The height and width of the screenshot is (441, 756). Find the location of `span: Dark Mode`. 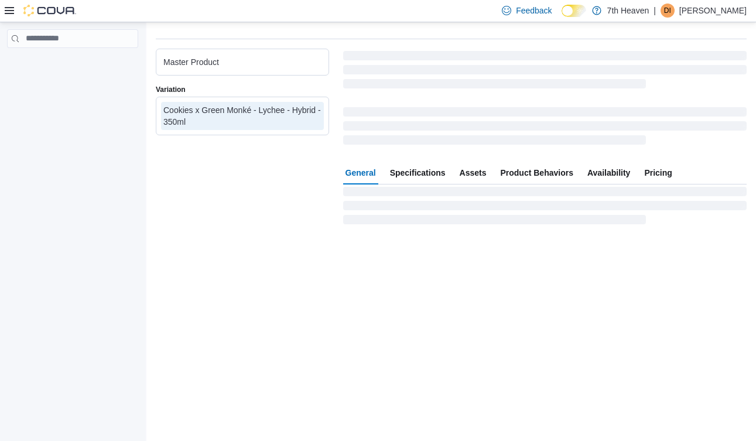

span: Dark Mode is located at coordinates (562, 17).